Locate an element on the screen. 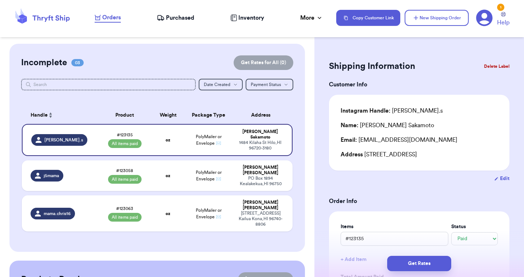 The height and width of the screenshot is (277, 524). th: Product is located at coordinates (124, 115).